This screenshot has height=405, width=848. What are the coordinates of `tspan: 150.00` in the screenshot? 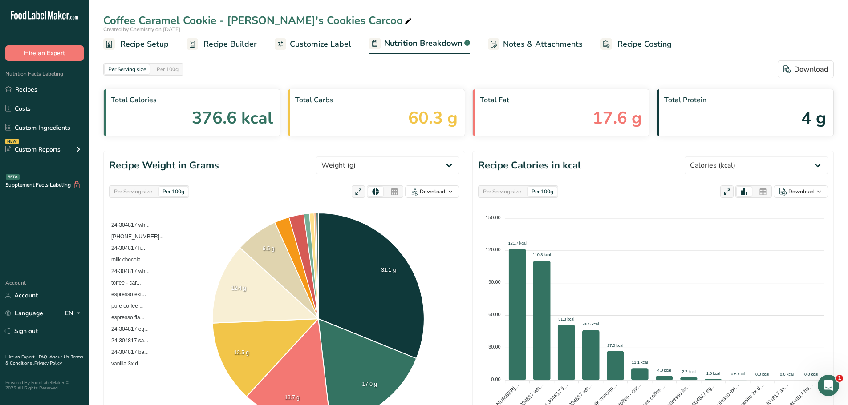 It's located at (493, 218).